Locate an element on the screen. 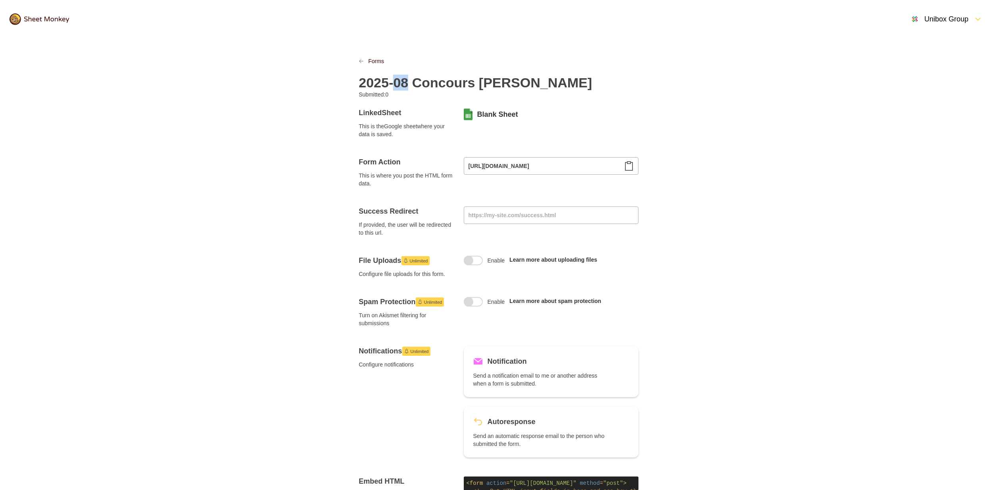 This screenshot has height=490, width=997. a: Blank Sheet is located at coordinates (498, 114).